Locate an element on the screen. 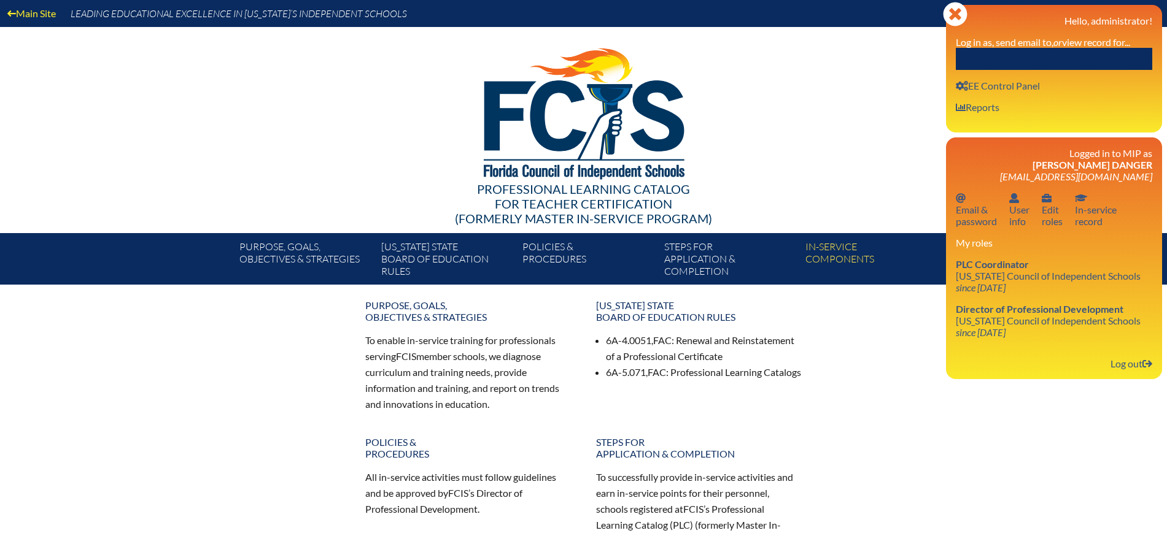  li: 6A-5.071, : Professional Learning Catalogs is located at coordinates (704, 373).